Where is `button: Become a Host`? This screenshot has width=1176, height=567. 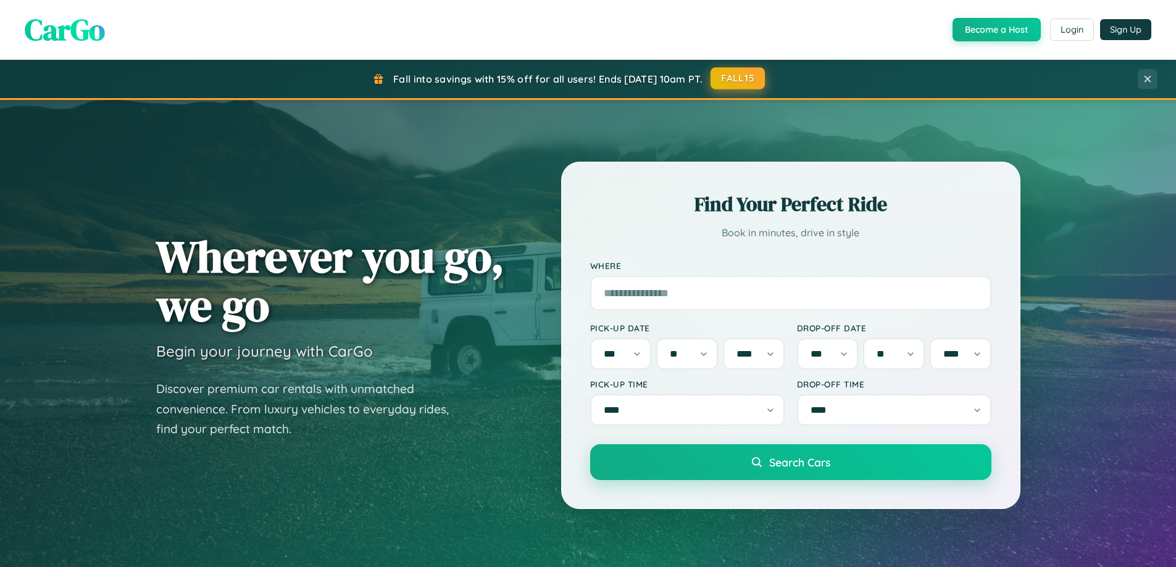
button: Become a Host is located at coordinates (997, 30).